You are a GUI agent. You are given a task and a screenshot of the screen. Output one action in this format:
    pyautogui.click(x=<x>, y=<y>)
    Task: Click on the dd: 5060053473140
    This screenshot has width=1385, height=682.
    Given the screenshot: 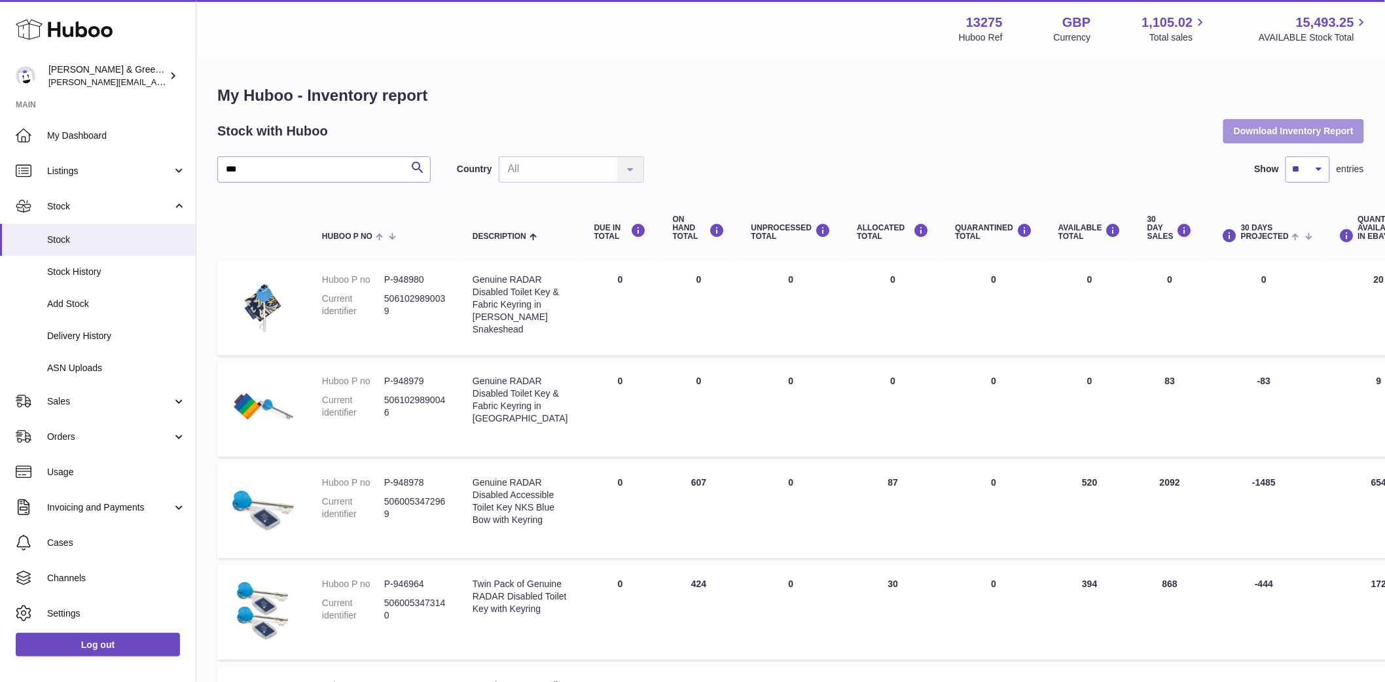 What is the action you would take?
    pyautogui.click(x=415, y=609)
    